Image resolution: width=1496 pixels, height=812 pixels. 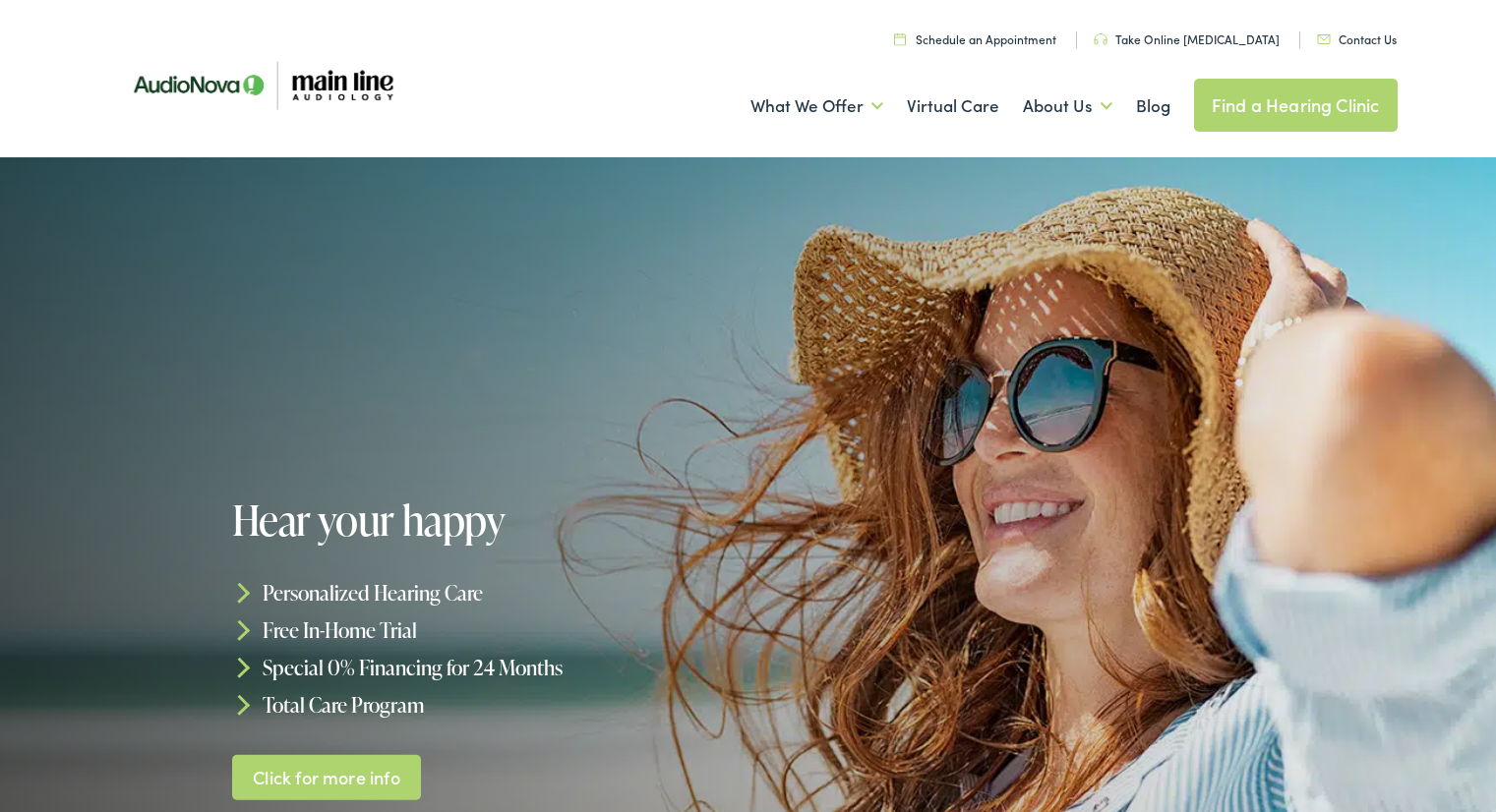 I want to click on a: Blog, so click(x=1153, y=107).